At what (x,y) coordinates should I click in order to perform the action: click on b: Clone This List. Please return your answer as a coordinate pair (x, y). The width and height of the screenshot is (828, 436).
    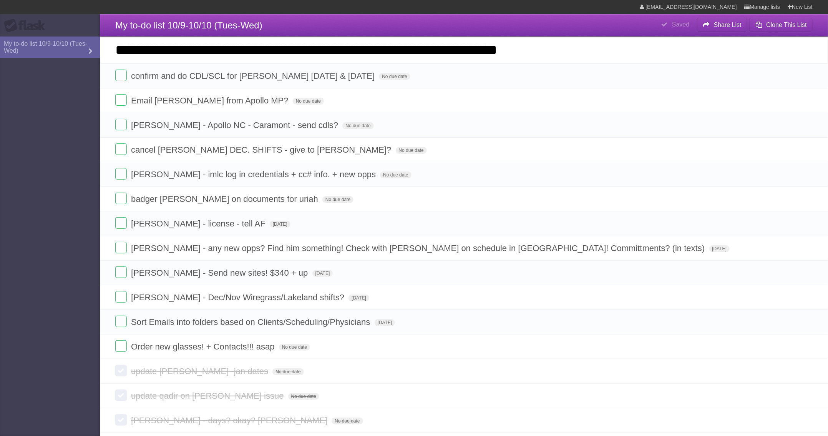
    Looking at the image, I should click on (786, 25).